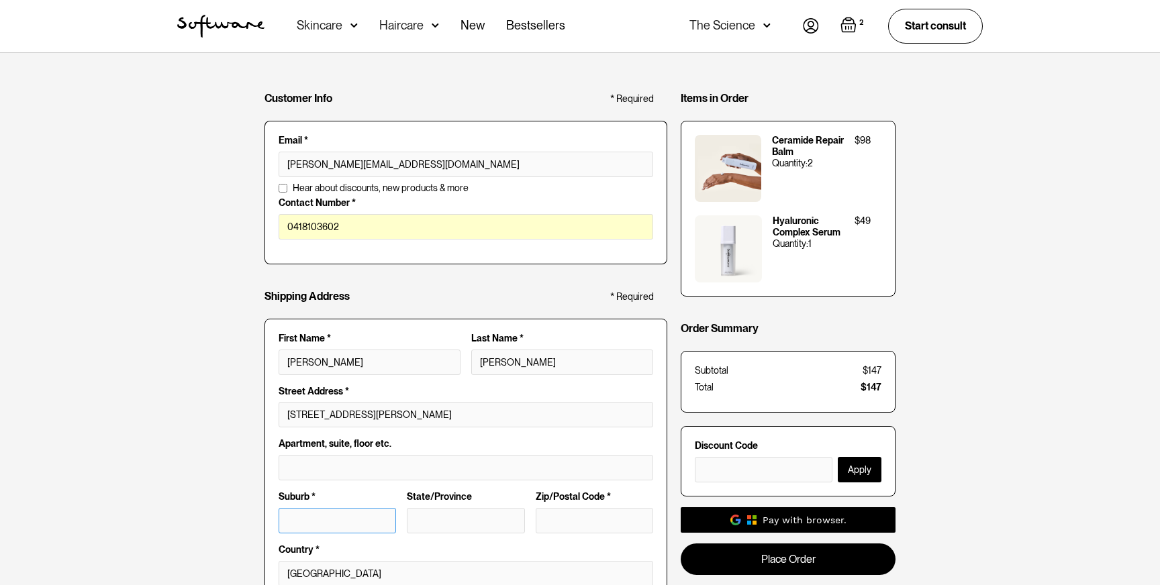  Describe the element at coordinates (788, 559) in the screenshot. I see `a: Place Order` at that location.